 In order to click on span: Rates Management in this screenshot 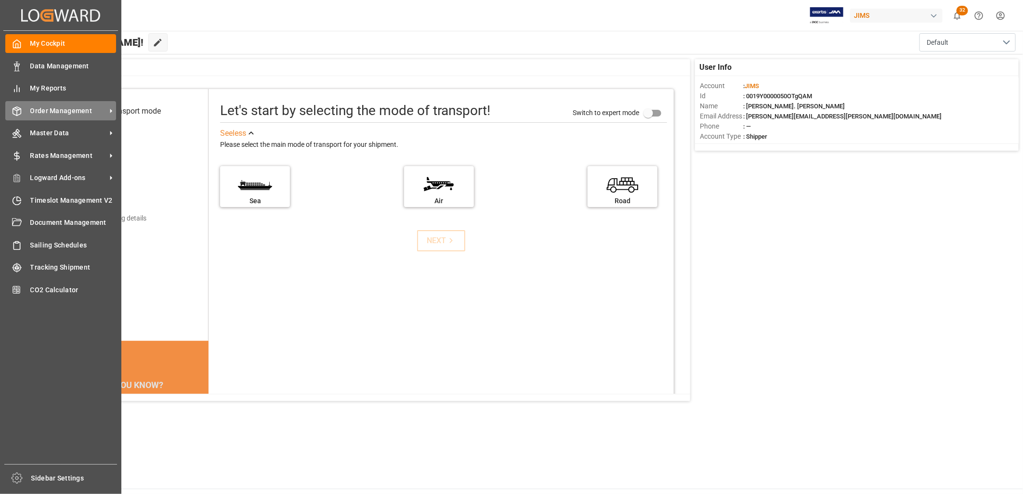, I will do `click(68, 156)`.